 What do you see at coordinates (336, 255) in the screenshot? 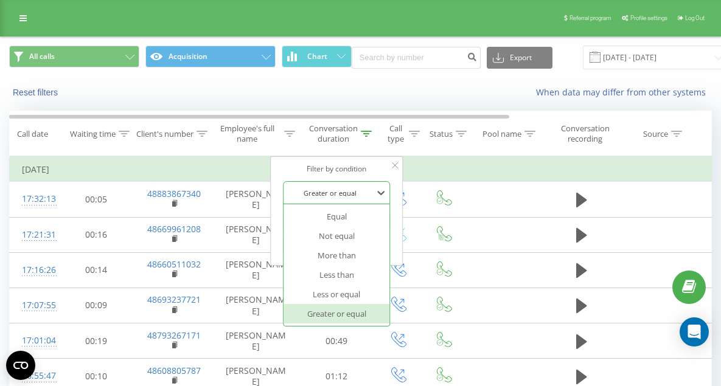
I see `div: More than` at bounding box center [336, 255].